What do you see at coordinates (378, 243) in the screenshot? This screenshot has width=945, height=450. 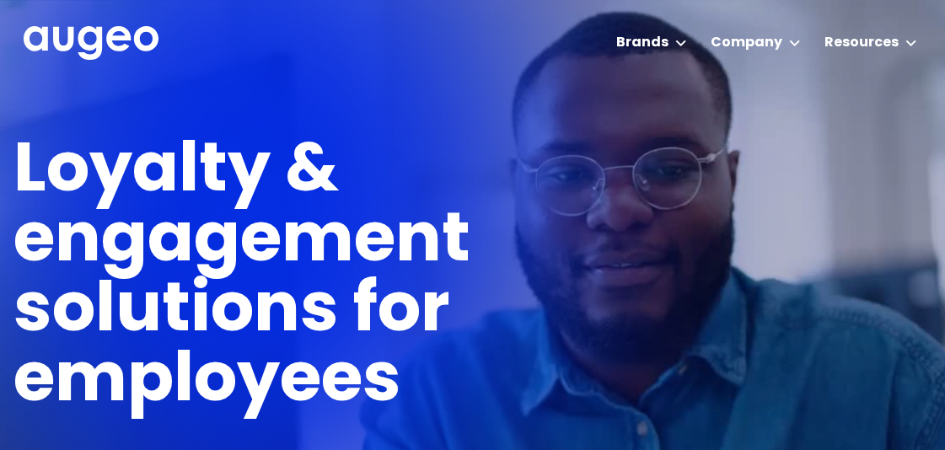 I see `h1: Loyalty & engagement solutions for` at bounding box center [378, 243].